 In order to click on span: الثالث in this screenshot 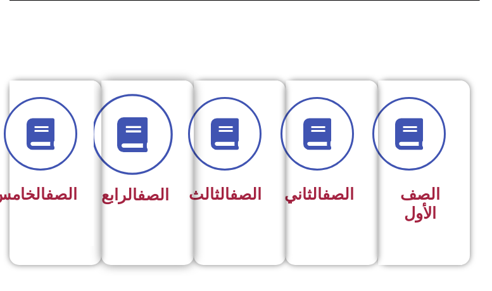, I will do `click(225, 194)`.